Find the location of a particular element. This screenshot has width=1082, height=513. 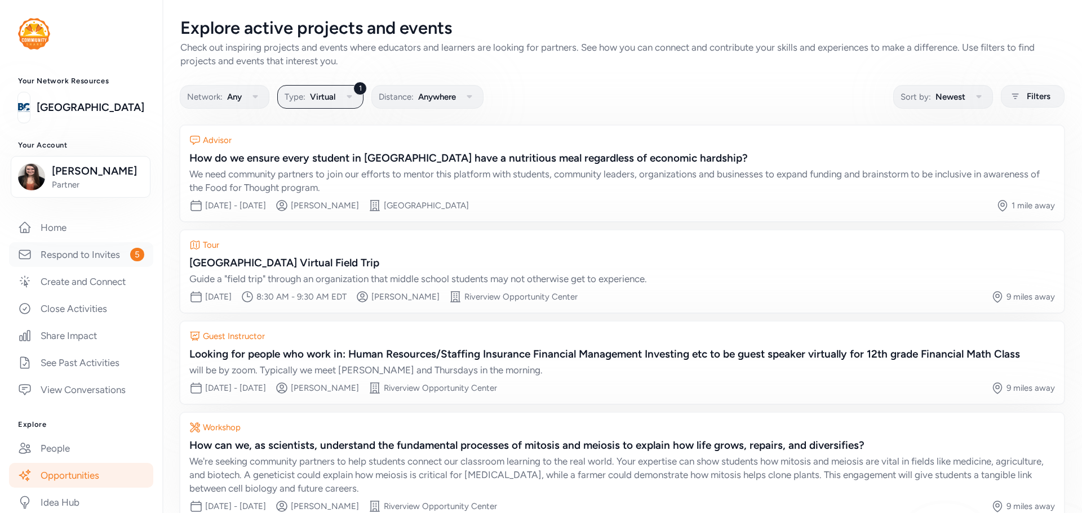

div: 1 is located at coordinates (360, 88).